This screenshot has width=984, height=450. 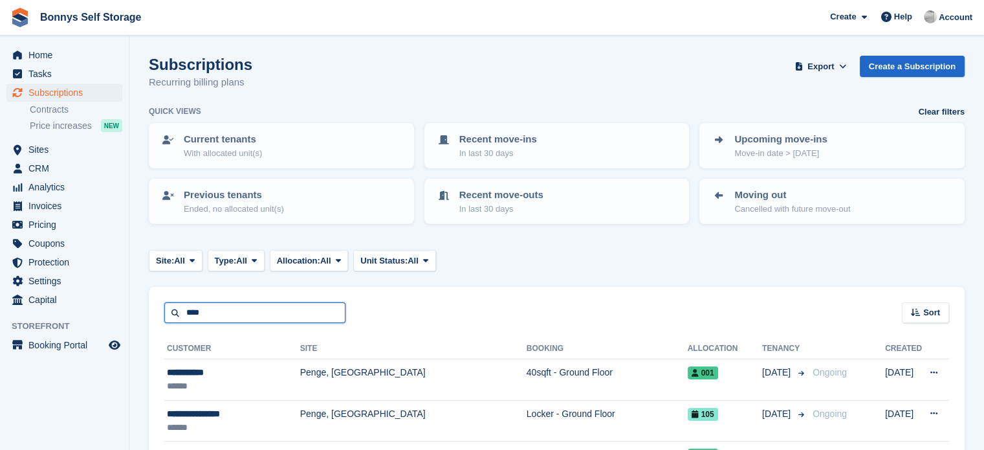 I want to click on a: Preview store, so click(x=114, y=345).